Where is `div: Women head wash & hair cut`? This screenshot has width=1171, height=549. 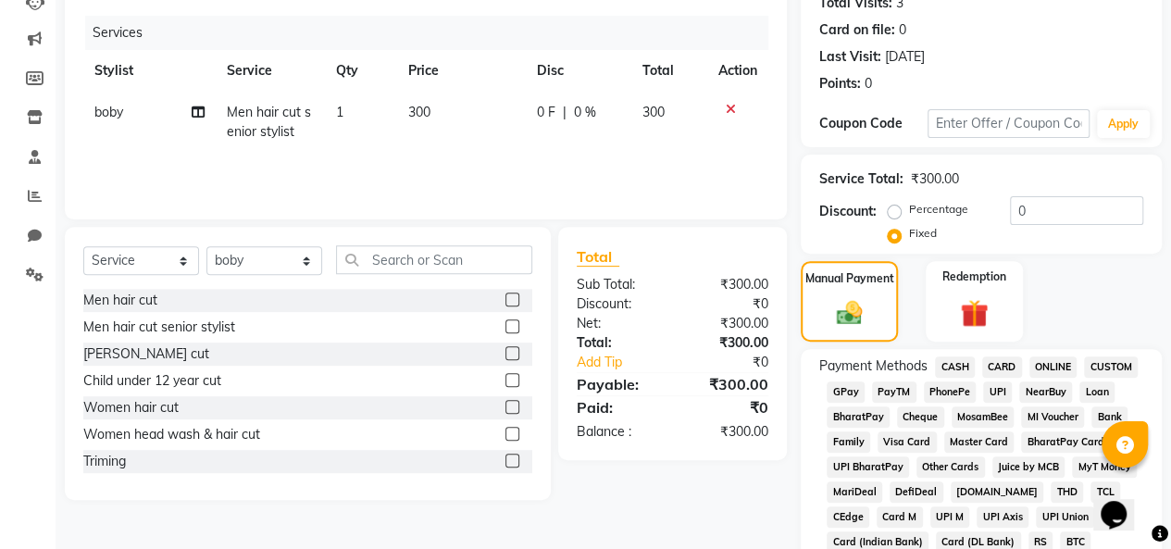
div: Women head wash & hair cut is located at coordinates (171, 434).